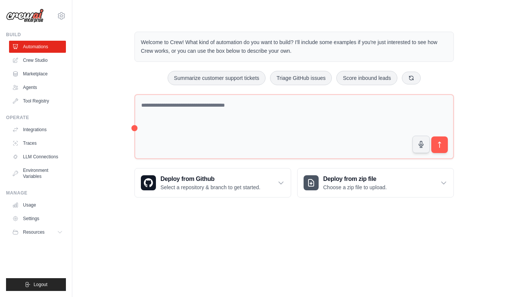 Image resolution: width=516 pixels, height=297 pixels. I want to click on span: Resources, so click(33, 232).